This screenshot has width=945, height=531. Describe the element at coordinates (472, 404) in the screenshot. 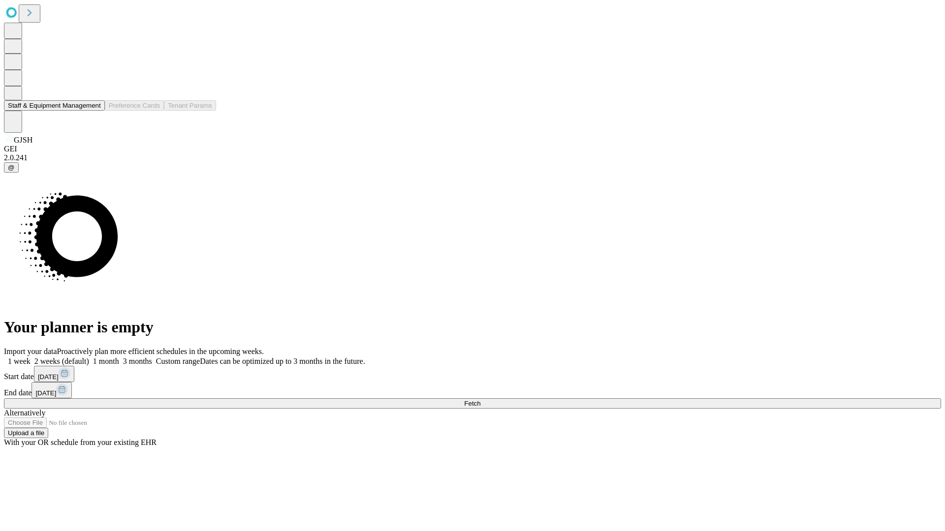

I see `button: Fetch` at that location.